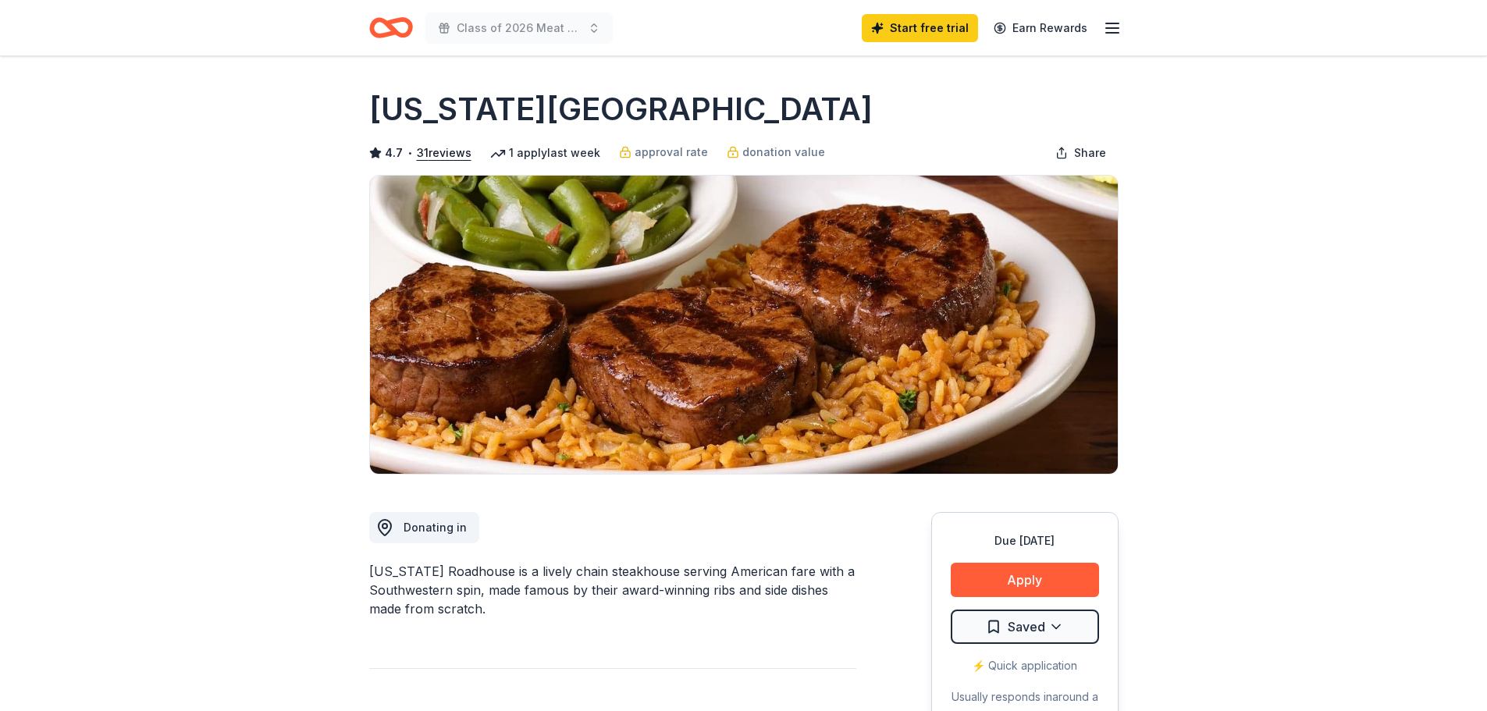 This screenshot has height=711, width=1487. What do you see at coordinates (920, 28) in the screenshot?
I see `a: Start free trial` at bounding box center [920, 28].